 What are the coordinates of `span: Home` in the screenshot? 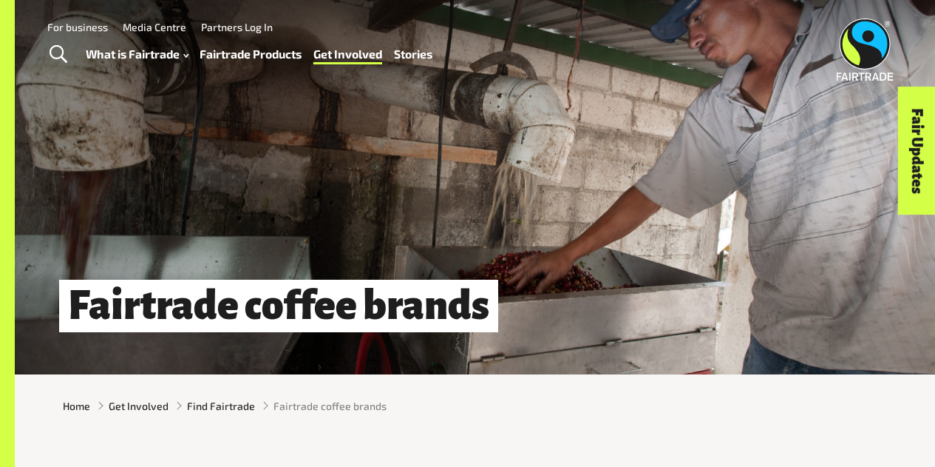 It's located at (76, 405).